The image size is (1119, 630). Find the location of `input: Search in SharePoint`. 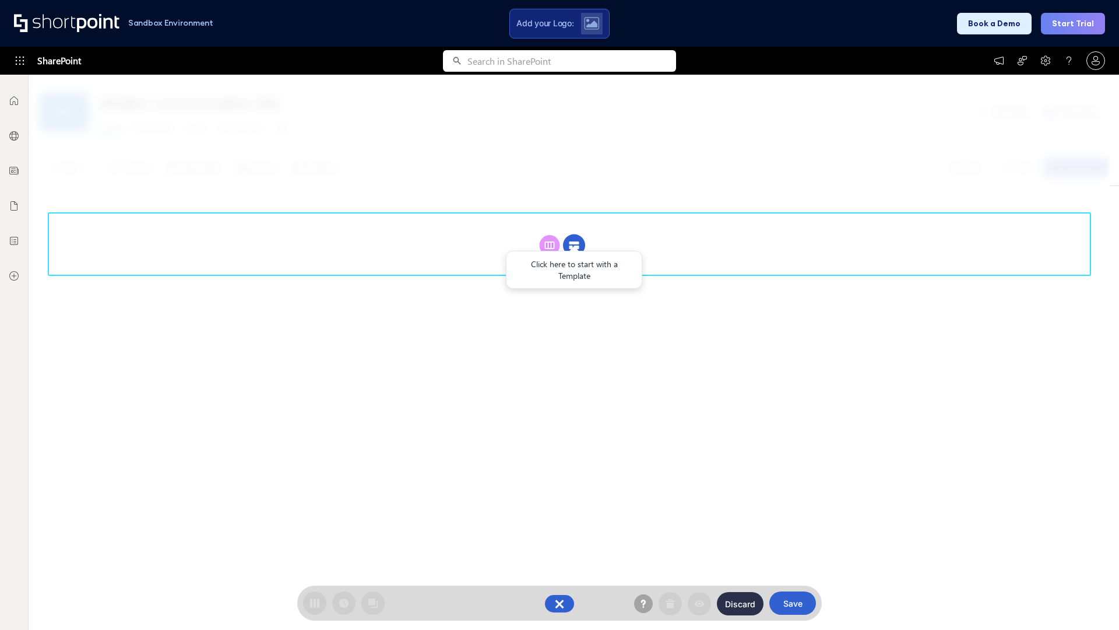

input: Search in SharePoint is located at coordinates (572, 61).